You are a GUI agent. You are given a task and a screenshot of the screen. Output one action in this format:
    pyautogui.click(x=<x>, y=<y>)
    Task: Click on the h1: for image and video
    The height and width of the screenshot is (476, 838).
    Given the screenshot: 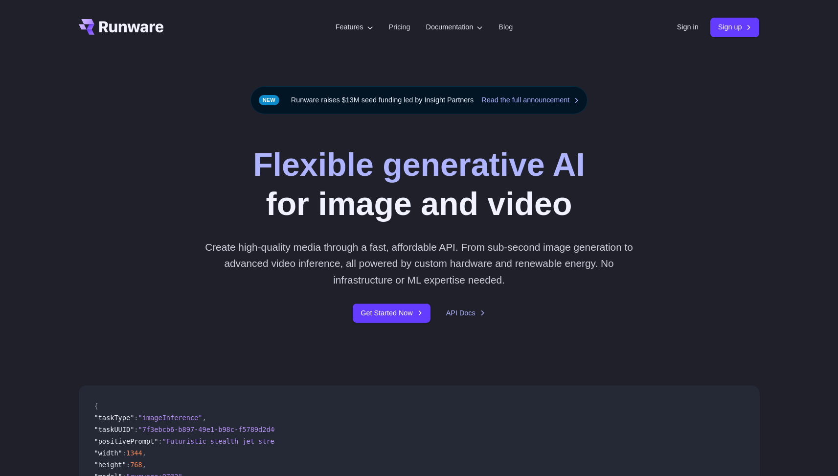 What is the action you would take?
    pyautogui.click(x=419, y=184)
    